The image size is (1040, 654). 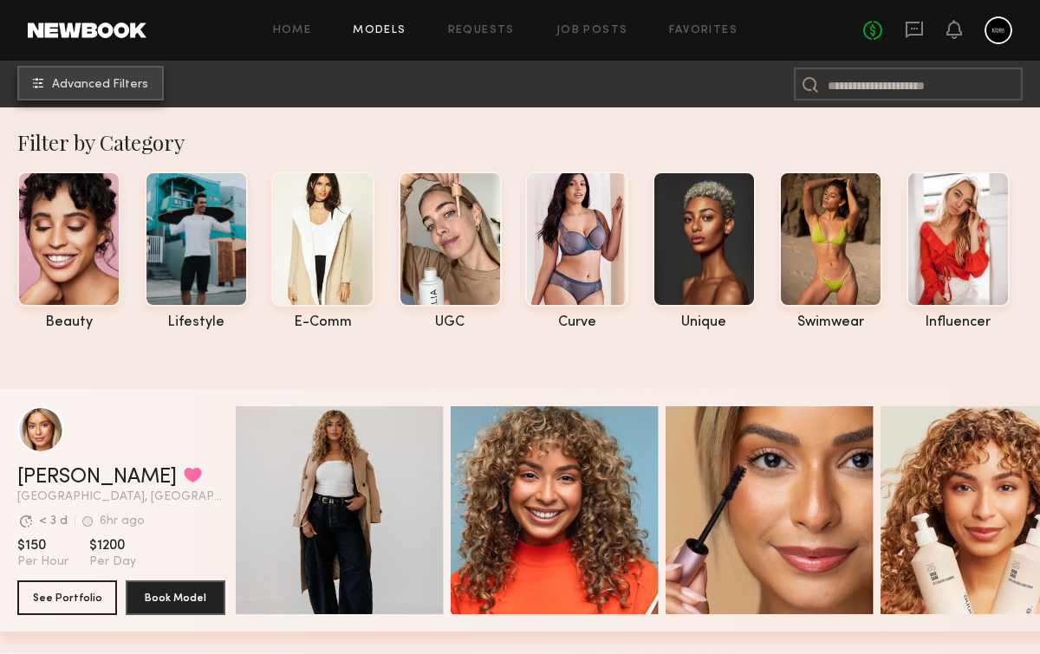 I want to click on a: See Portfolio, so click(x=67, y=598).